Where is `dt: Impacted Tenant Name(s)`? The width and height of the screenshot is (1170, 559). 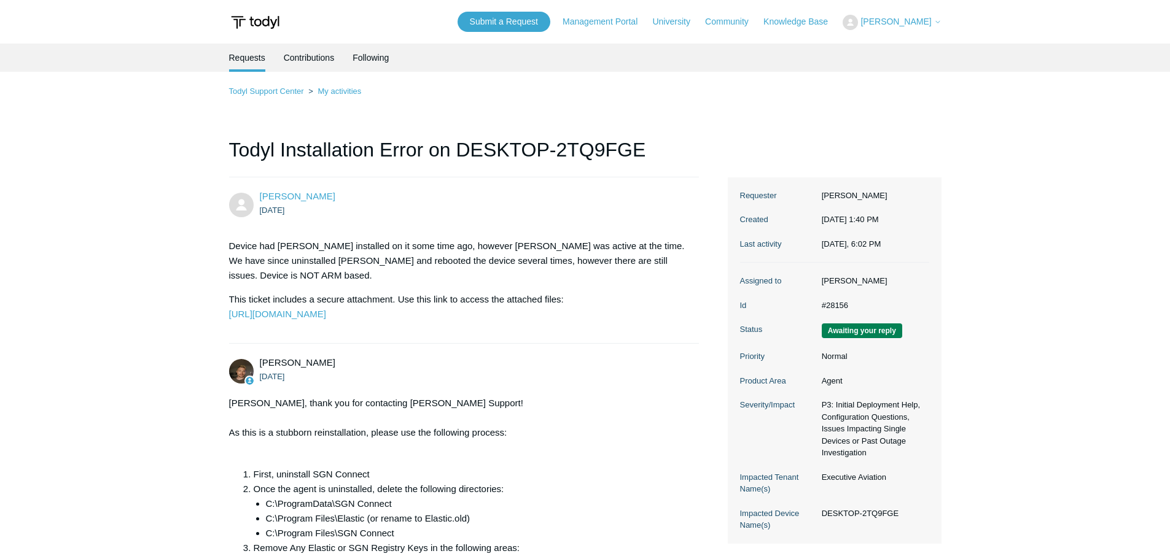 dt: Impacted Tenant Name(s) is located at coordinates (777, 483).